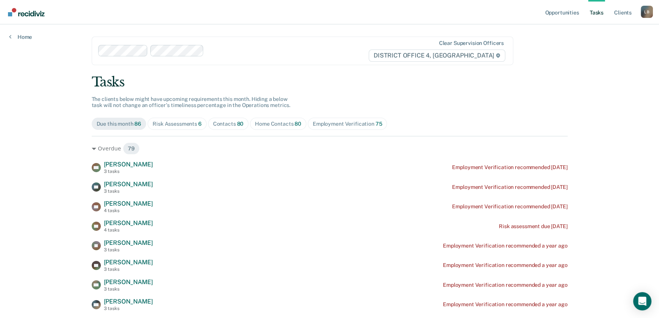 The image size is (659, 318). Describe the element at coordinates (647, 12) in the screenshot. I see `div: L B` at that location.